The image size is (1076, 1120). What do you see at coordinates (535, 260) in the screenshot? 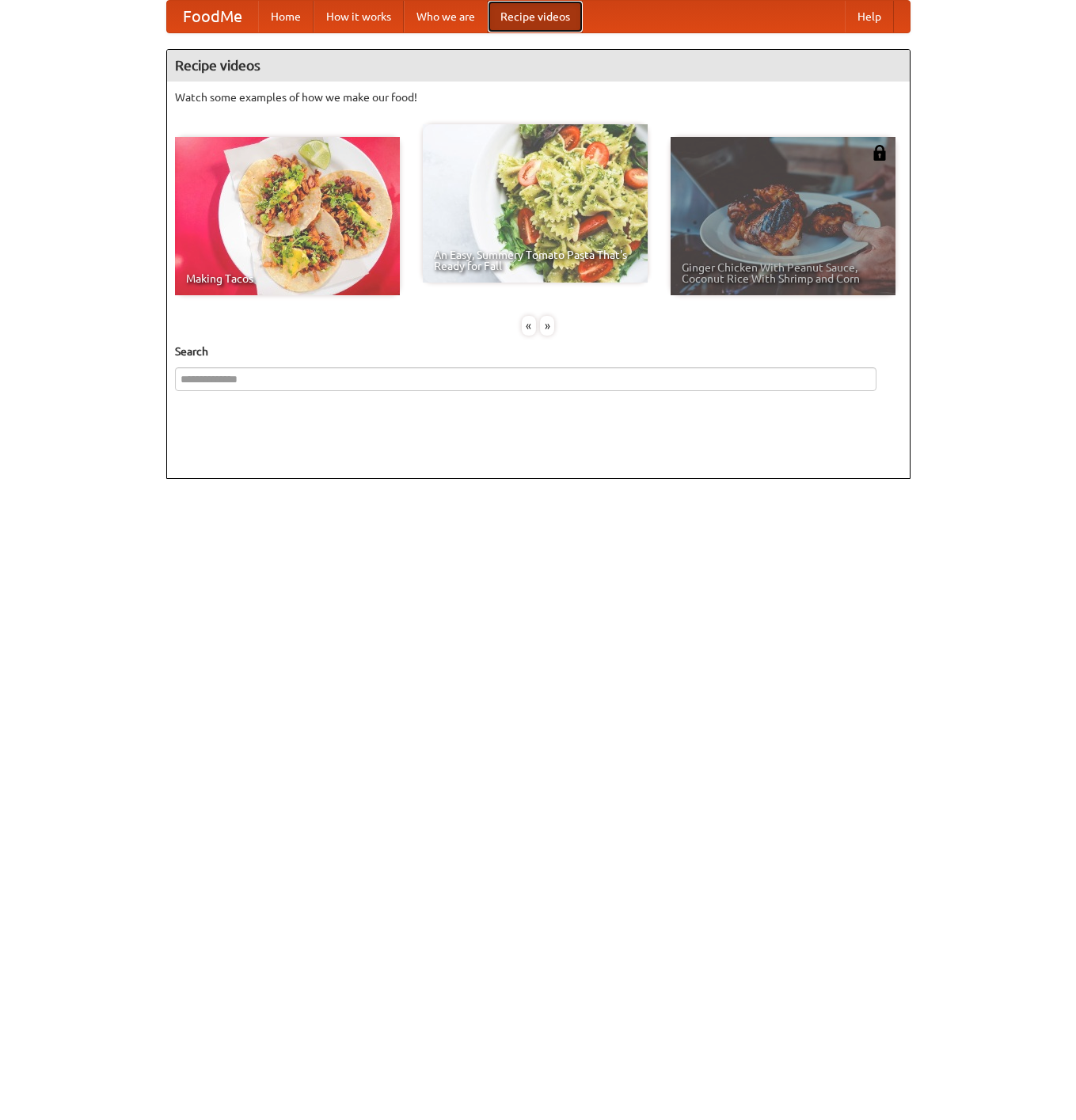
I see `span: An Easy, Summery Tomato Pasta That's Ready for Fall` at bounding box center [535, 260].